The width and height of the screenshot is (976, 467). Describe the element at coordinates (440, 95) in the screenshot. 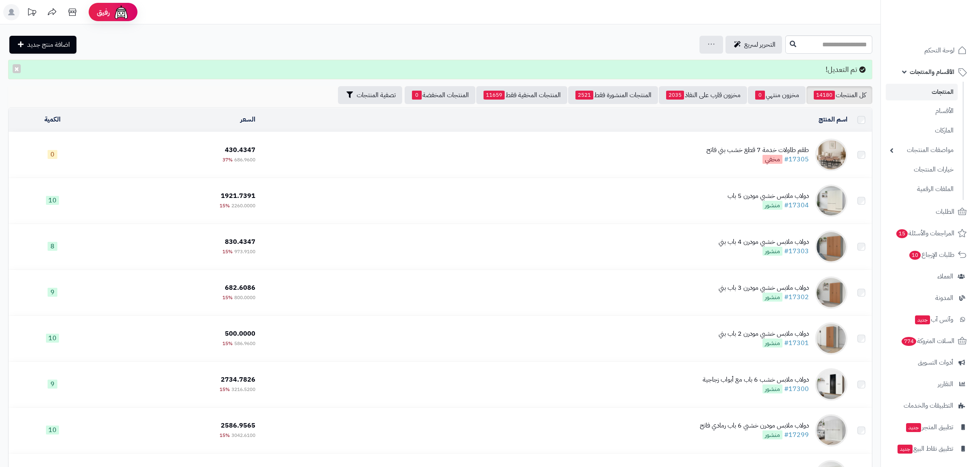

I see `a: المنتجات المخفضة0` at that location.